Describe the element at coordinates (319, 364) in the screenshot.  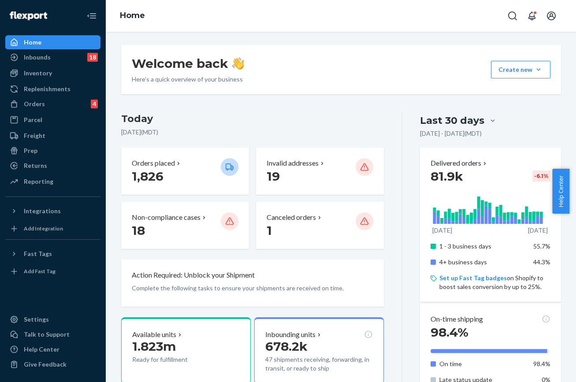
I see `p: 47 shipments receiving, forwarding, in transit, or ready to ship` at that location.